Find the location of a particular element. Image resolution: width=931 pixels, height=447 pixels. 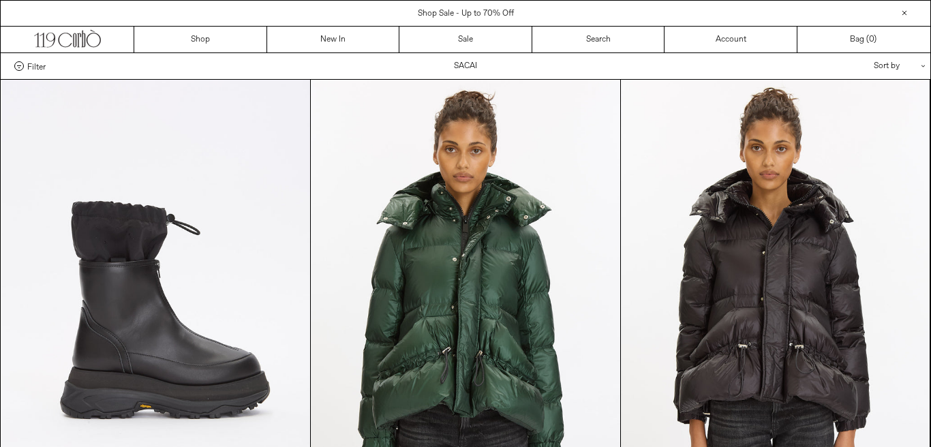

a: Search is located at coordinates (599, 40).